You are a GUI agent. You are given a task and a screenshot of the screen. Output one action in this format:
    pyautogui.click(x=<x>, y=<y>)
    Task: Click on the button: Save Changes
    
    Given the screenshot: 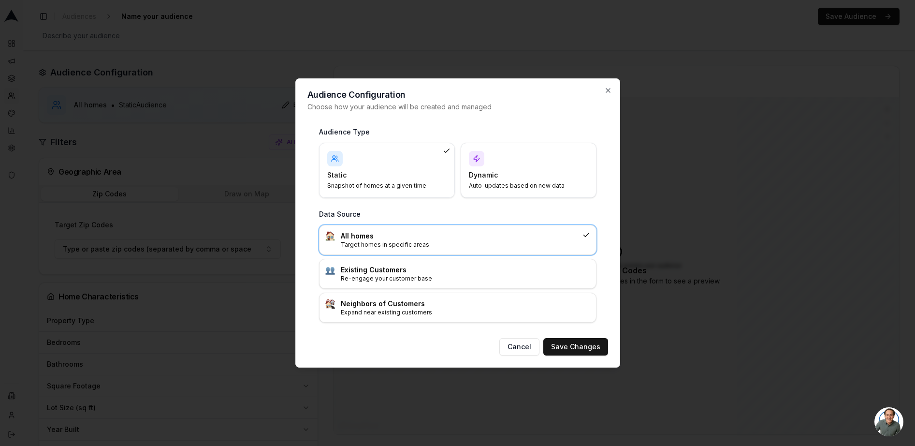 What is the action you would take?
    pyautogui.click(x=576, y=347)
    